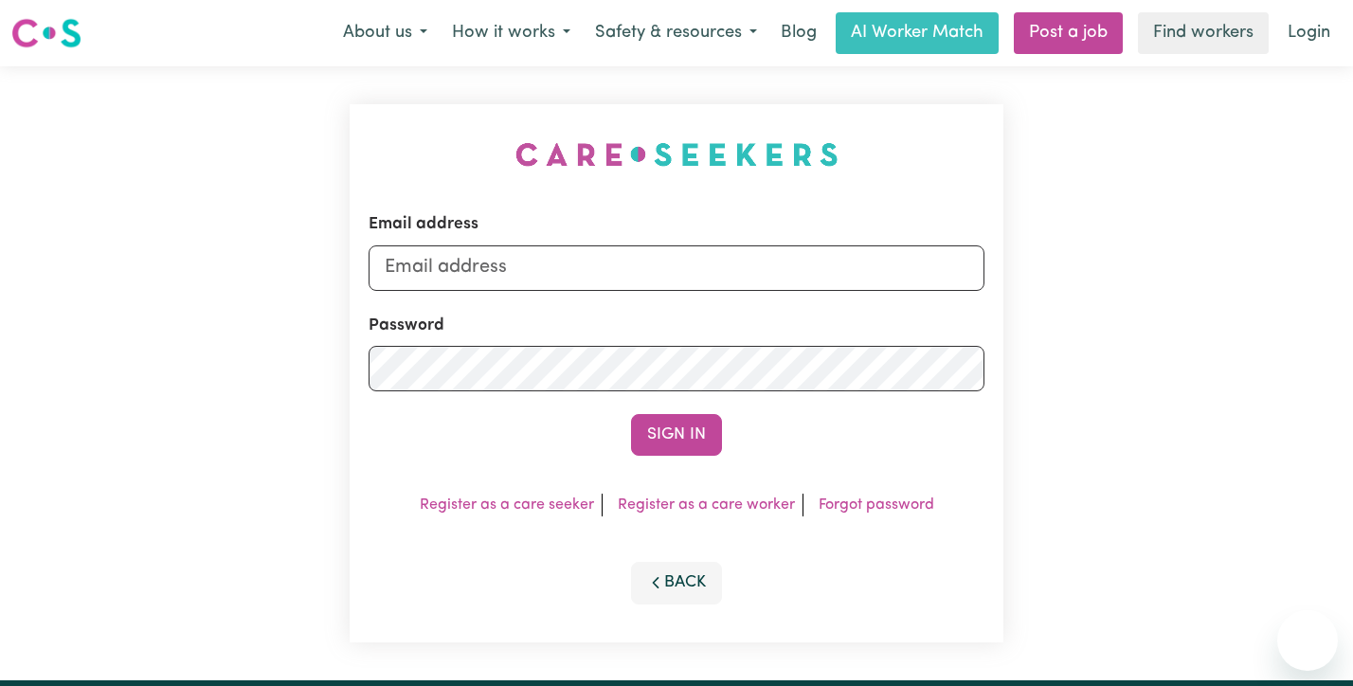  What do you see at coordinates (511, 33) in the screenshot?
I see `button: How it works` at bounding box center [511, 33].